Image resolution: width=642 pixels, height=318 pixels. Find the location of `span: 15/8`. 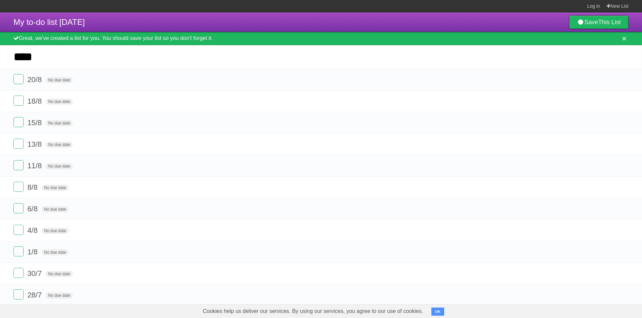

span: 15/8 is located at coordinates (35, 123).